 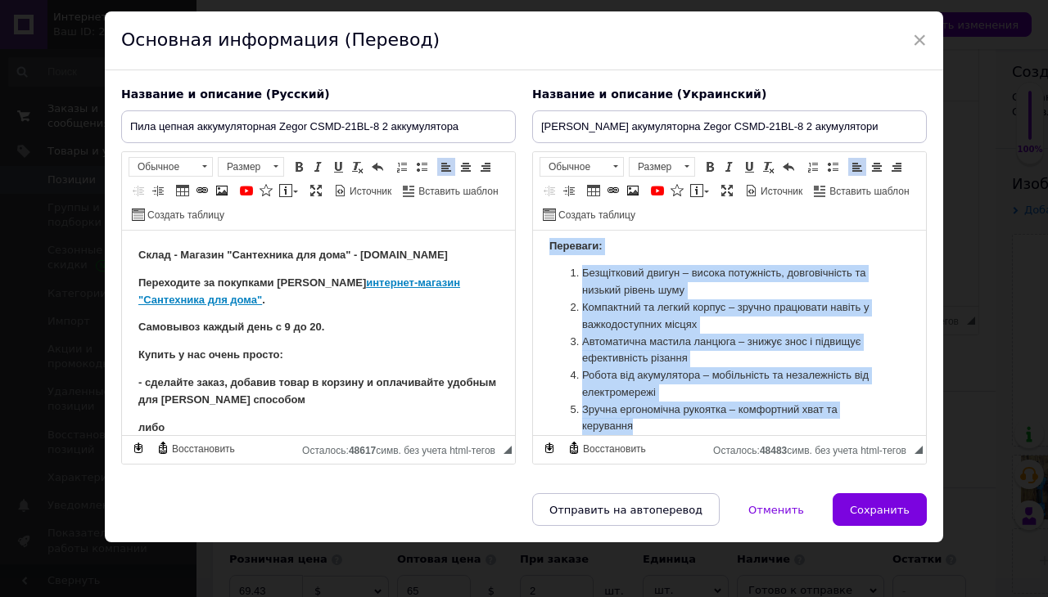 What do you see at coordinates (88, 106) in the screenshot?
I see `strong: Купить у нас очень просто:` at bounding box center [88, 106].